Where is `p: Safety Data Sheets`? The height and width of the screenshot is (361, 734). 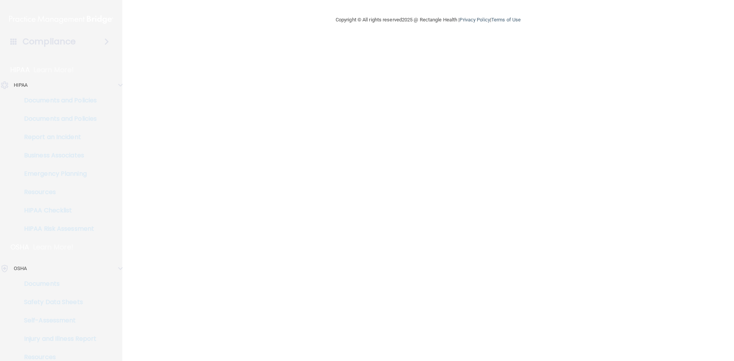 p: Safety Data Sheets is located at coordinates (57, 302).